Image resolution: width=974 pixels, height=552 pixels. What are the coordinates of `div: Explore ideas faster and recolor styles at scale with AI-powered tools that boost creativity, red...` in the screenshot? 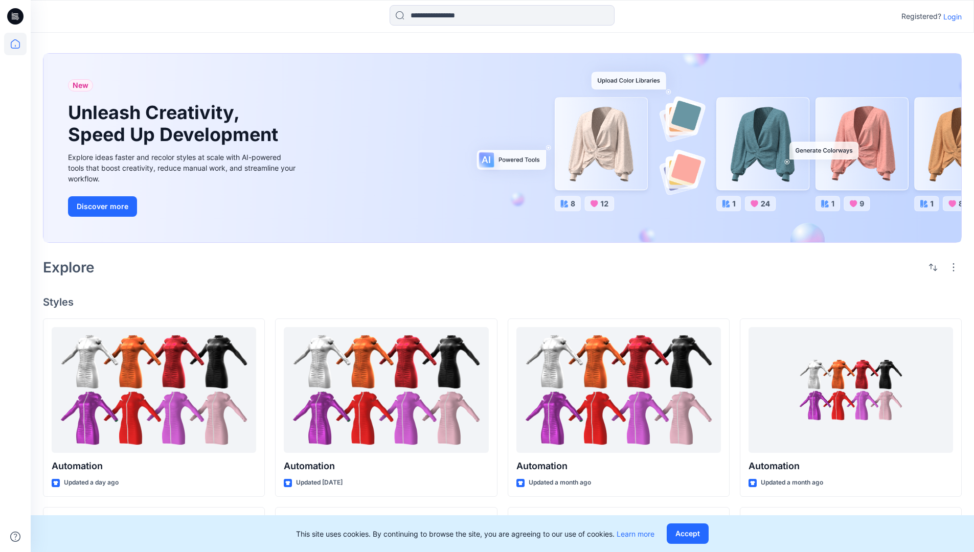 It's located at (183, 168).